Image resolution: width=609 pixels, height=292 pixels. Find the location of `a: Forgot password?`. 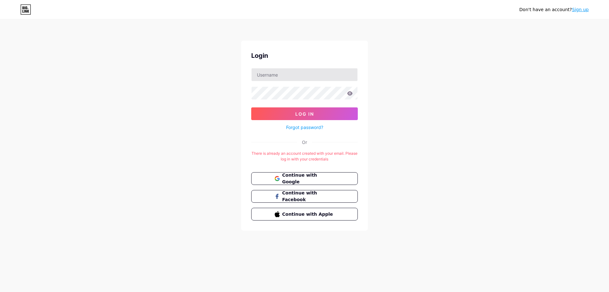

a: Forgot password? is located at coordinates (305, 127).